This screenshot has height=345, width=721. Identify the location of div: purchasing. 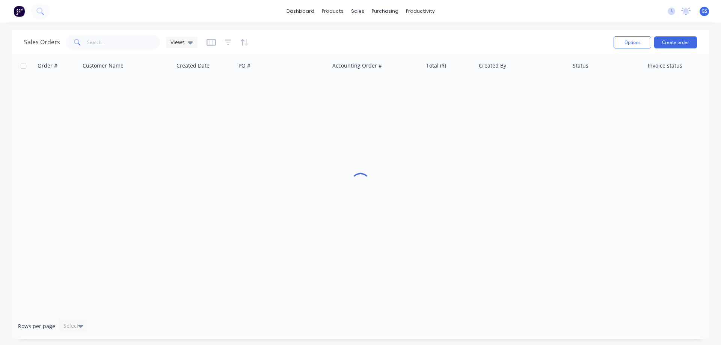
(385, 11).